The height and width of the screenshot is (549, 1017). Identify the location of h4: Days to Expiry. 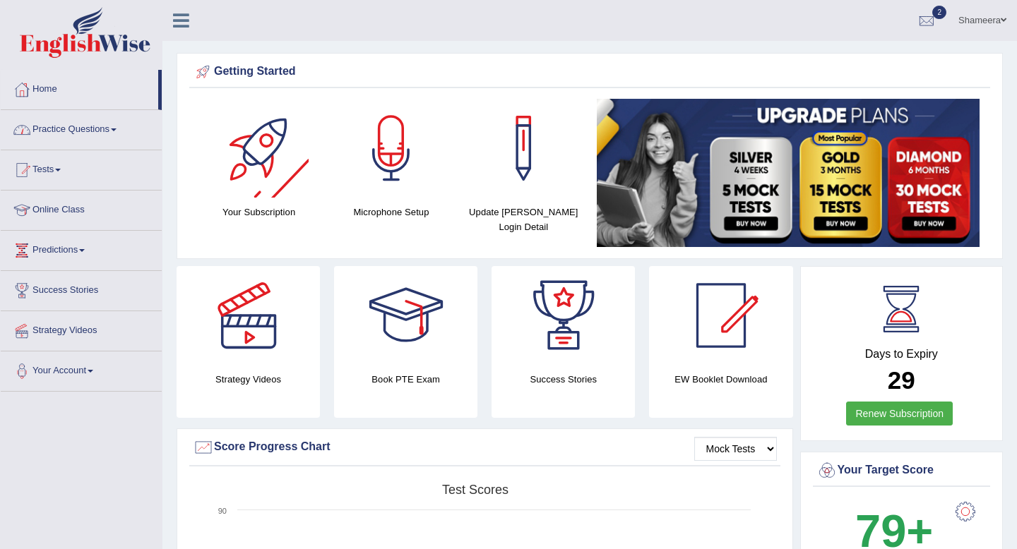
(902, 355).